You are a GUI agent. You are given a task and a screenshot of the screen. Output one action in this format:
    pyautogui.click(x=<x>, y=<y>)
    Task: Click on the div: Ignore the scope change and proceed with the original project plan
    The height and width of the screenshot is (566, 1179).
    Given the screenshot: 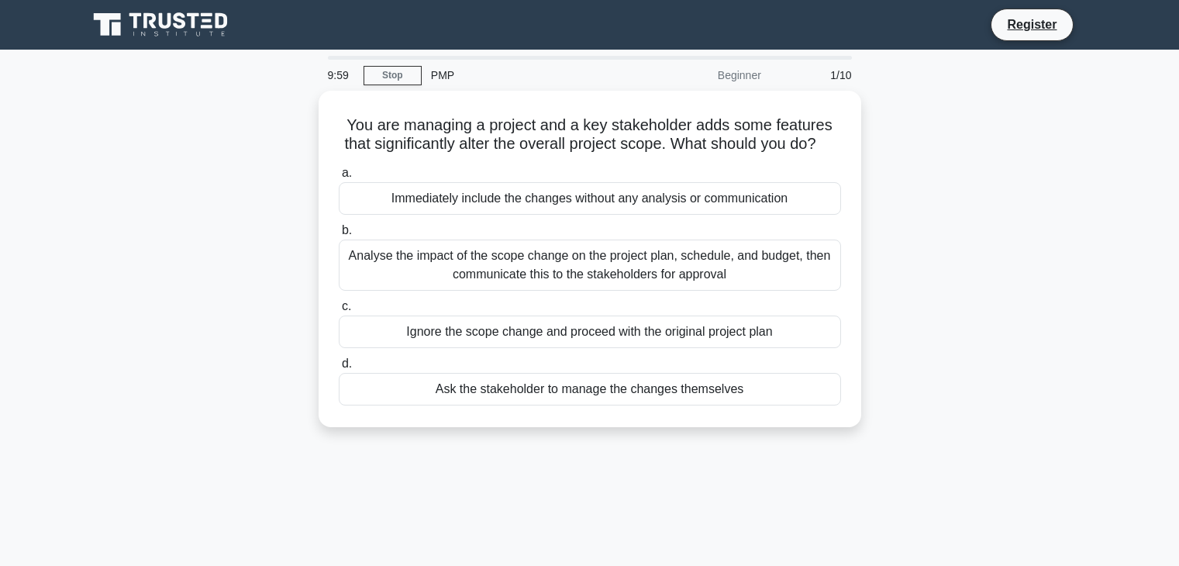 What is the action you would take?
    pyautogui.click(x=590, y=332)
    